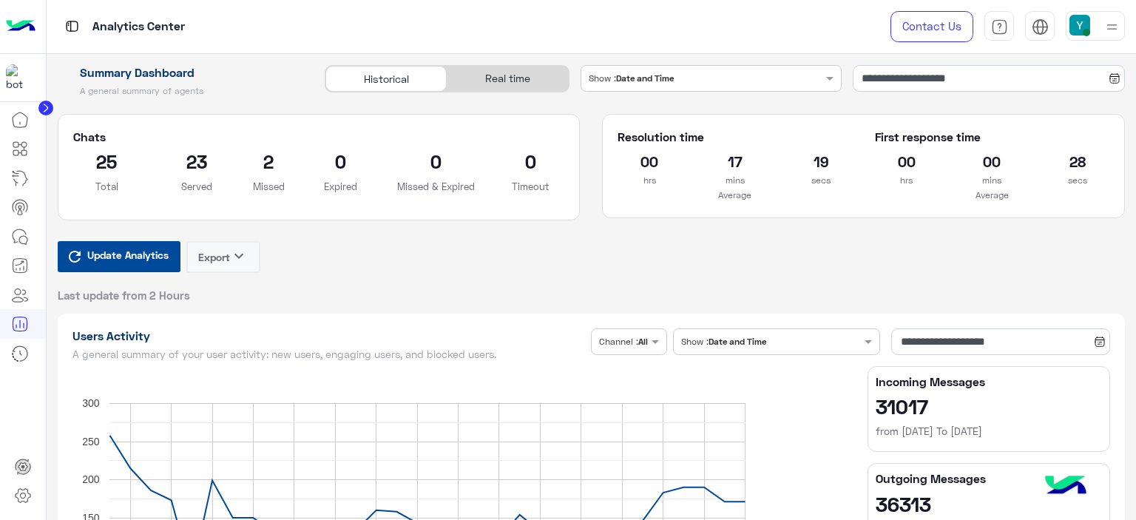 This screenshot has width=1136, height=520. I want to click on p: Total, so click(107, 186).